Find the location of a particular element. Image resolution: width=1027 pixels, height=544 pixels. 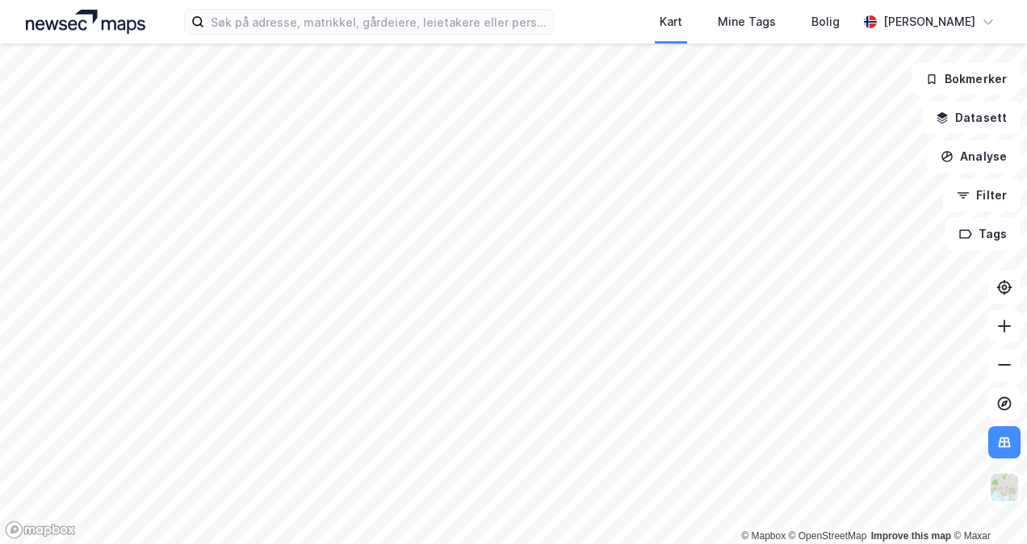

input: Søk på adresse, matrikkel, gårdeiere, leietakere eller personer is located at coordinates (378, 22).